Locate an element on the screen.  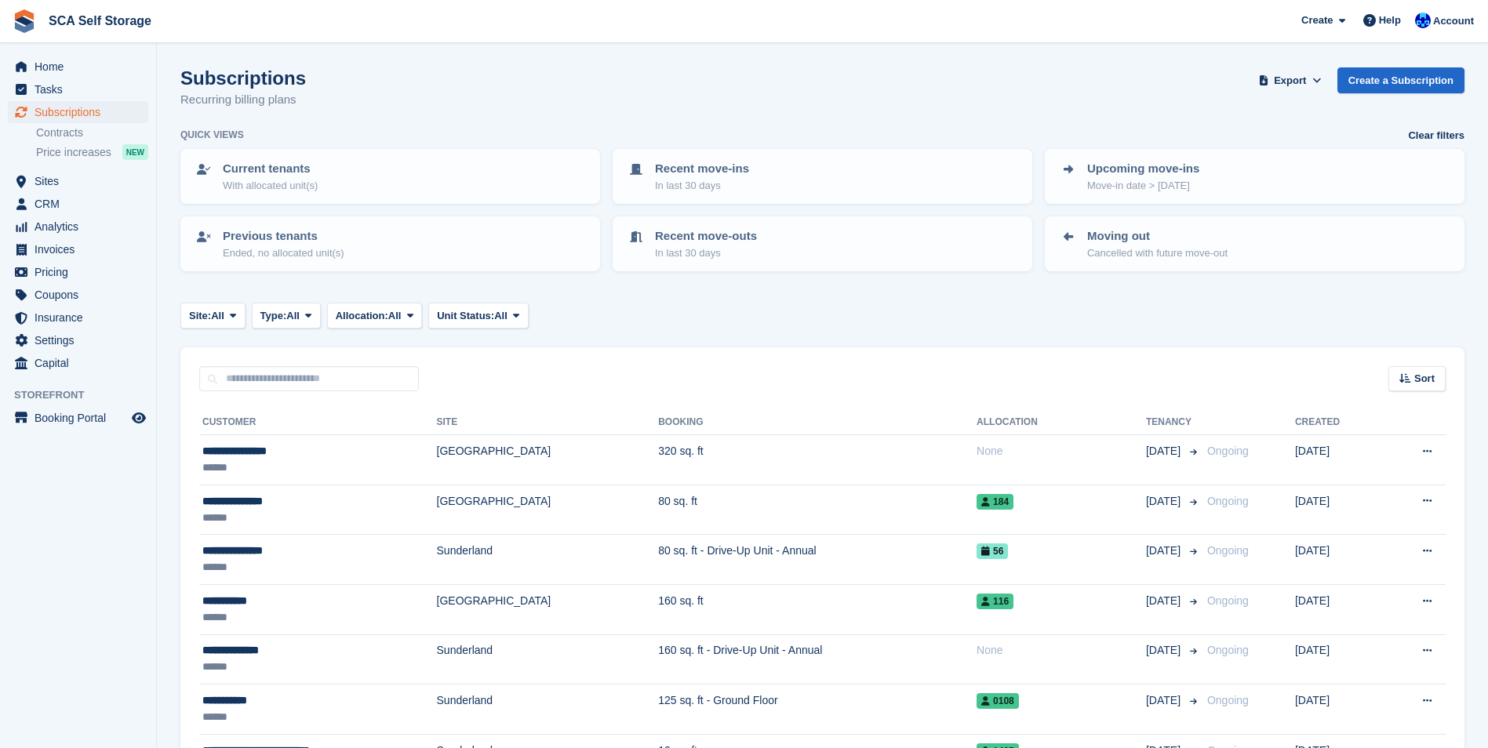
span: Booking Portal is located at coordinates (82, 418).